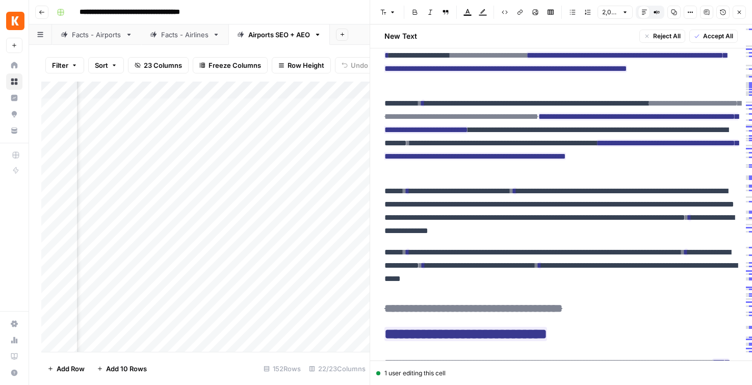 The width and height of the screenshot is (752, 385). I want to click on div: 1 user editing this cell, so click(561, 373).